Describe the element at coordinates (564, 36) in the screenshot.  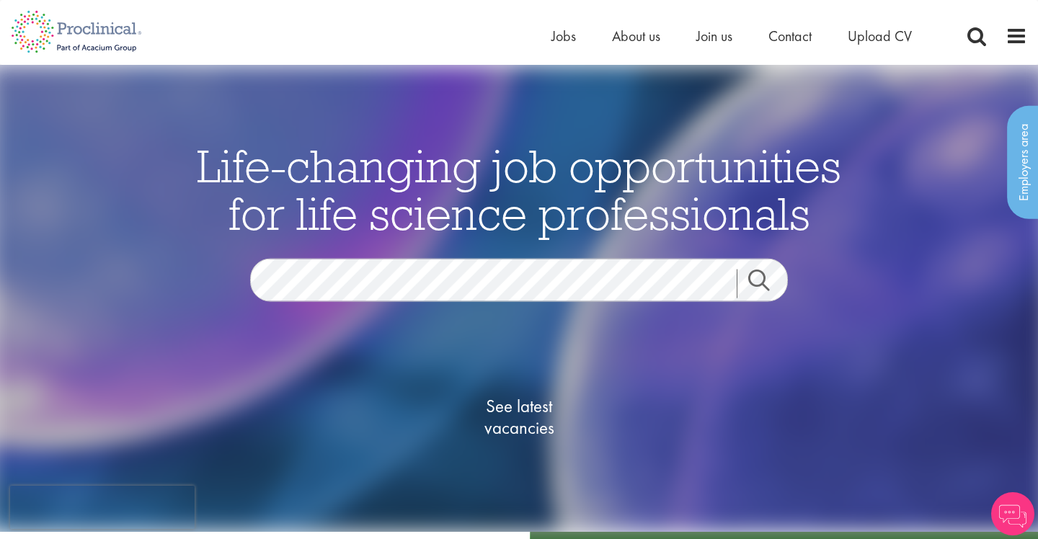
I see `span: Jobs` at that location.